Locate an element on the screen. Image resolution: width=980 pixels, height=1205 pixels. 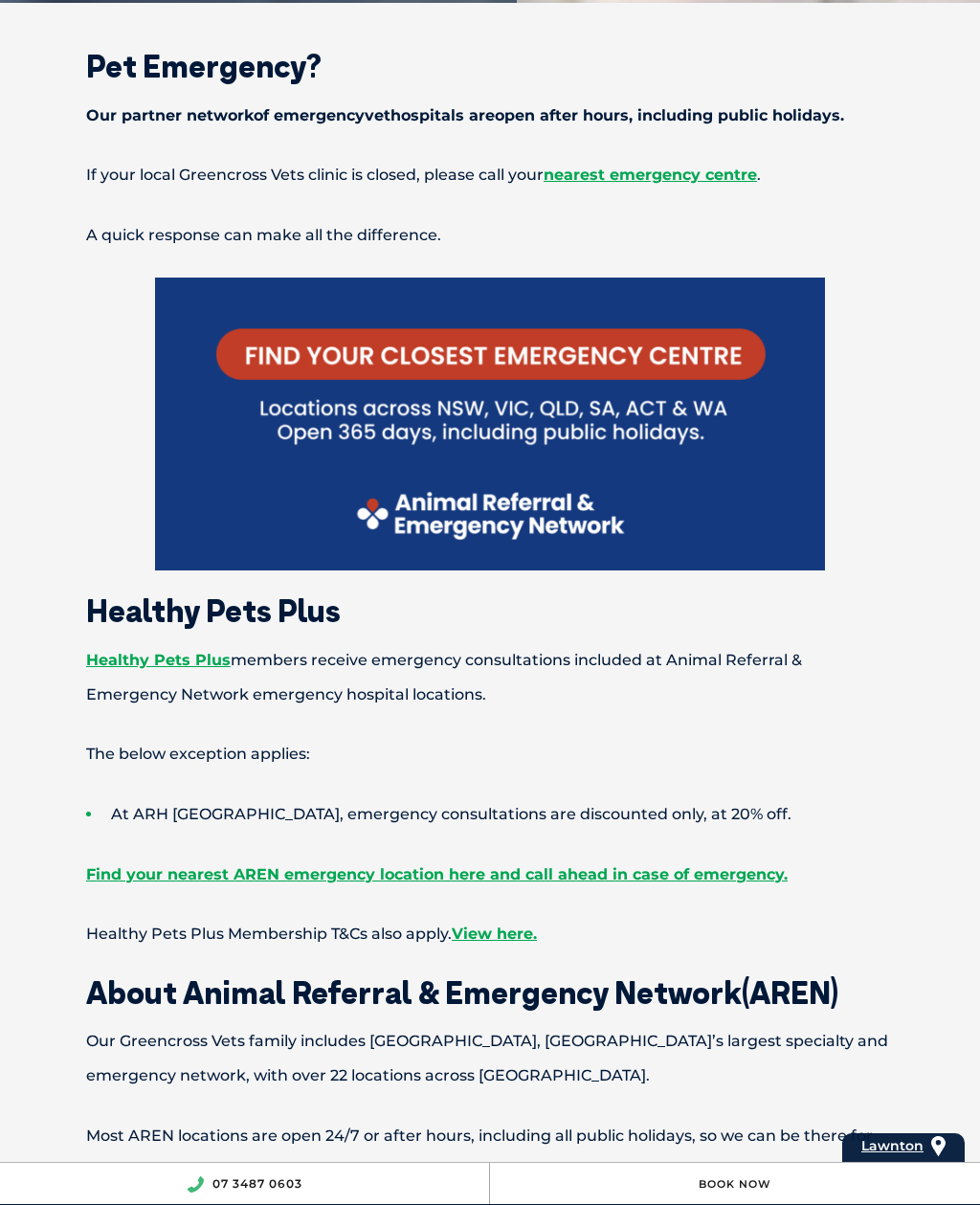
img: location_pin.svg is located at coordinates (939, 1147).